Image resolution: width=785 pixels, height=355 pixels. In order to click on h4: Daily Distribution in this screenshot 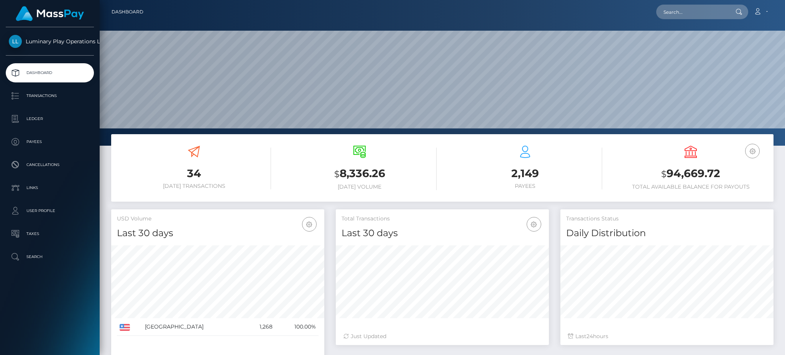, I will do `click(667, 233)`.